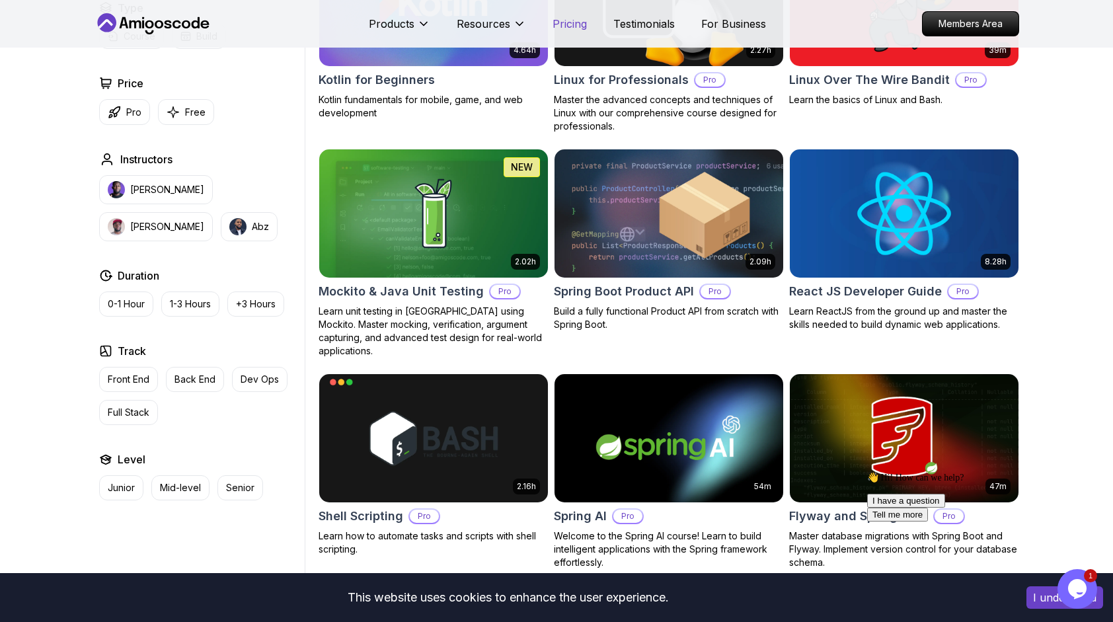 The width and height of the screenshot is (1113, 622). Describe the element at coordinates (669, 438) in the screenshot. I see `img: Spring AI card` at that location.